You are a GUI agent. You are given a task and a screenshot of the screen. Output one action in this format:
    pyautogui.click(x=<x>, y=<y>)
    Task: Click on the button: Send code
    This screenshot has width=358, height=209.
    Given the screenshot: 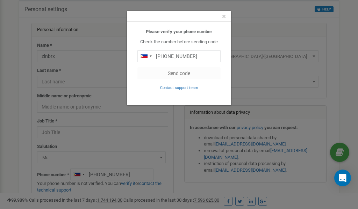 What is the action you would take?
    pyautogui.click(x=179, y=73)
    